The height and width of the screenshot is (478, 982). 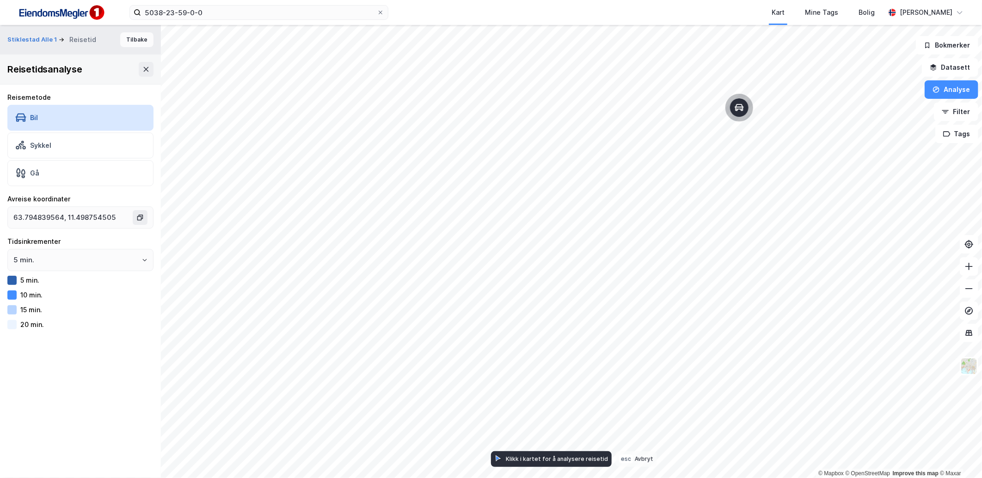 What do you see at coordinates (80, 98) in the screenshot?
I see `div: Reisemetode` at bounding box center [80, 98].